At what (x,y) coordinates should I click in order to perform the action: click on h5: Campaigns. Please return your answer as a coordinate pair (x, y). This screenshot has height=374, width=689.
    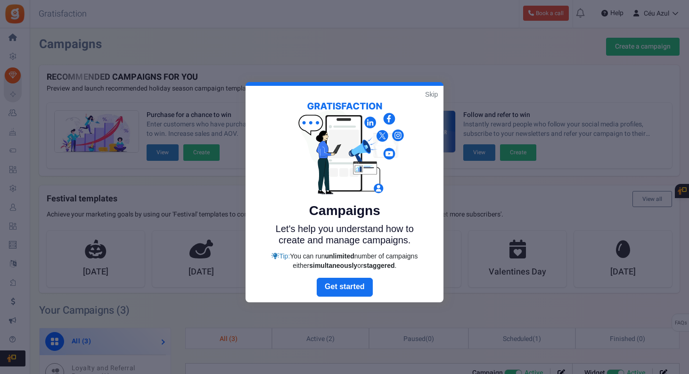
    Looking at the image, I should click on (344, 211).